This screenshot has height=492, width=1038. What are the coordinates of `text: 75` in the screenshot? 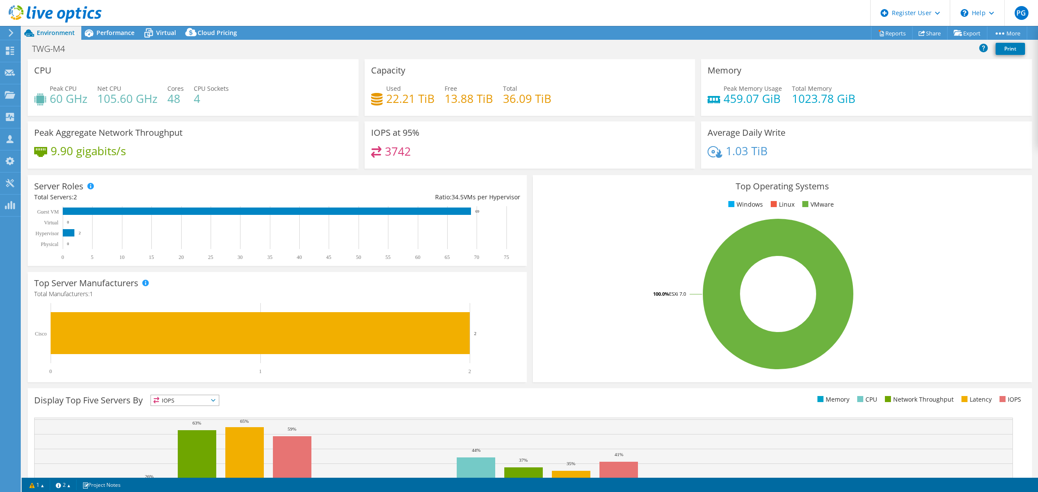 It's located at (507, 257).